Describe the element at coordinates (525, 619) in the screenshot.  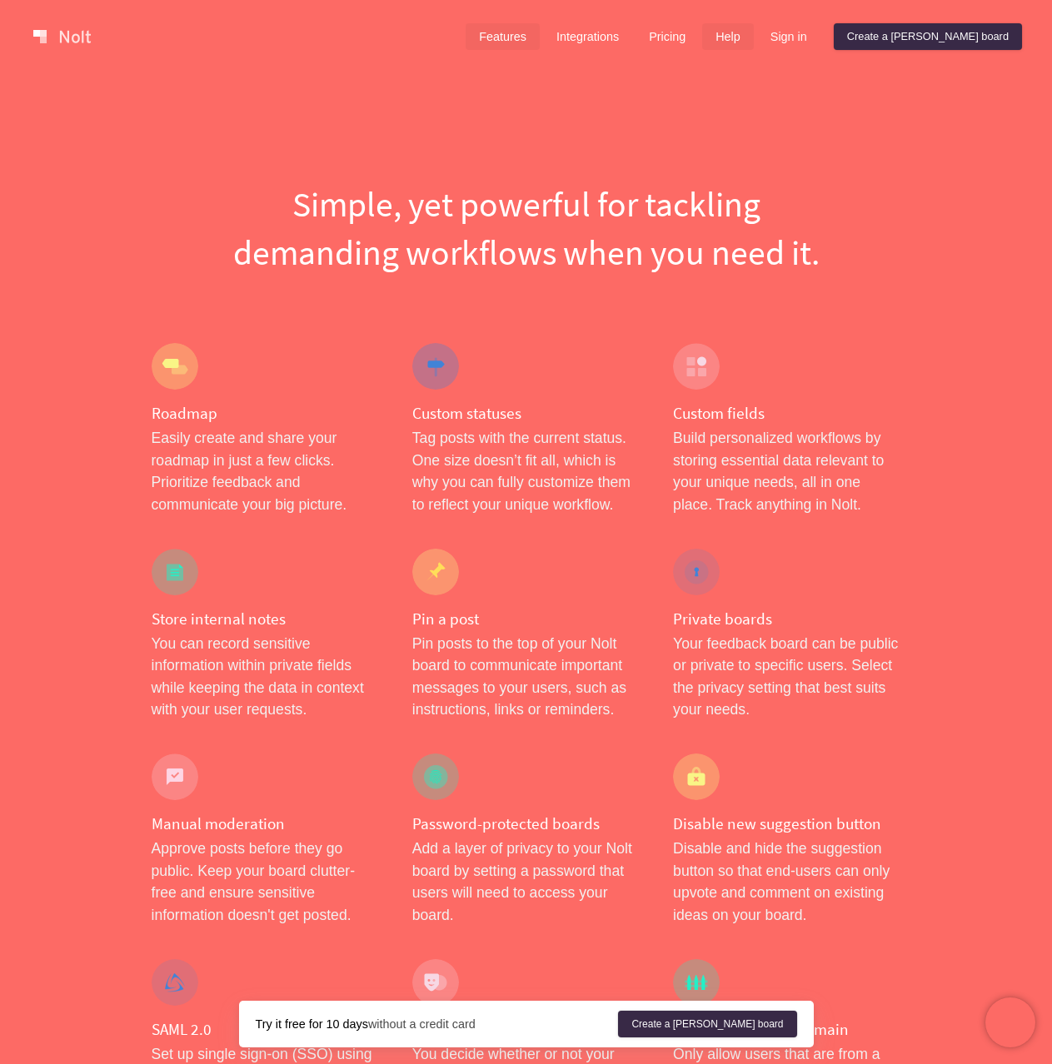
I see `h4: Pin a post` at that location.